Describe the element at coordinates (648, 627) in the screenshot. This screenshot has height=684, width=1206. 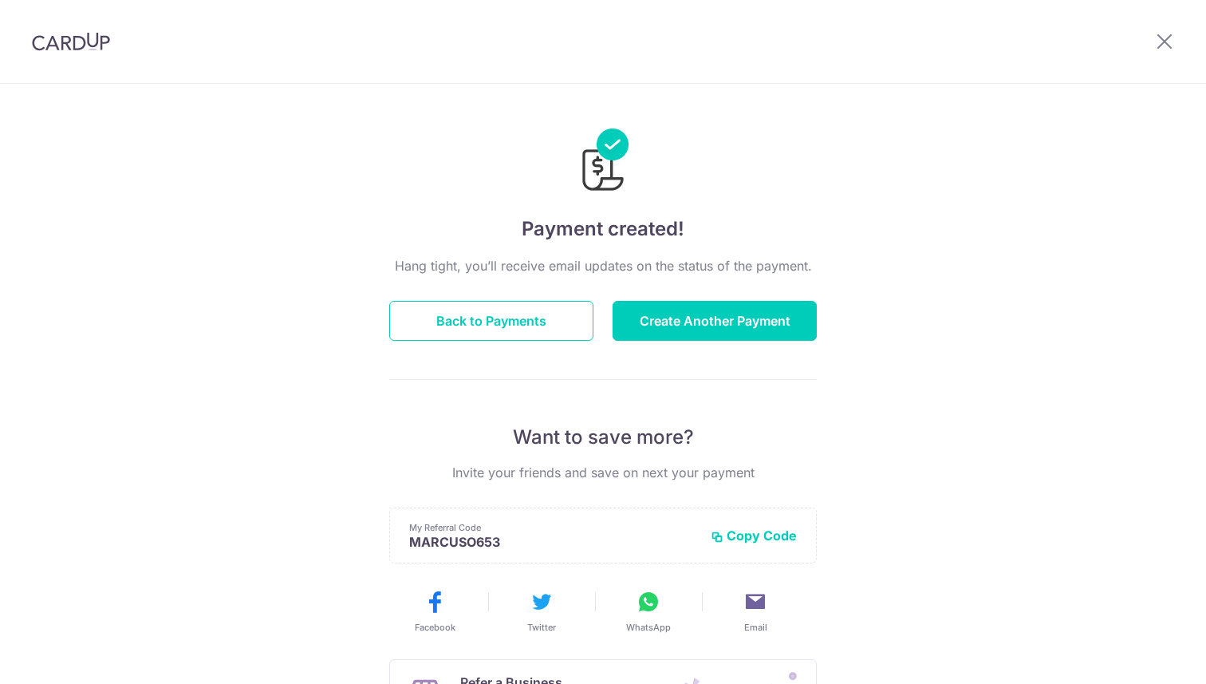
I see `span: WhatsApp` at that location.